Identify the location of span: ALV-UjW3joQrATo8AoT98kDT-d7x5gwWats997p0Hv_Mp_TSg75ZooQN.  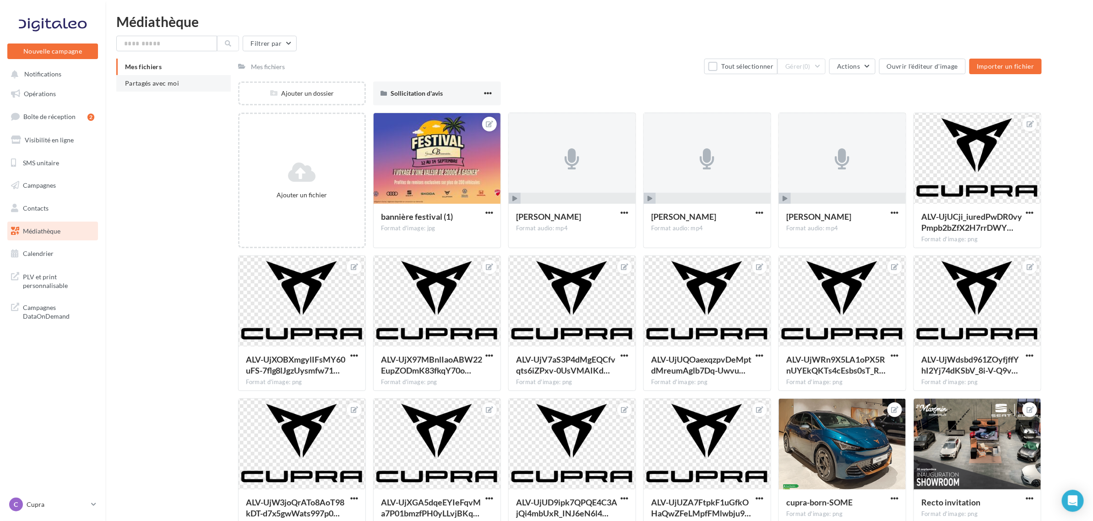
(295, 508).